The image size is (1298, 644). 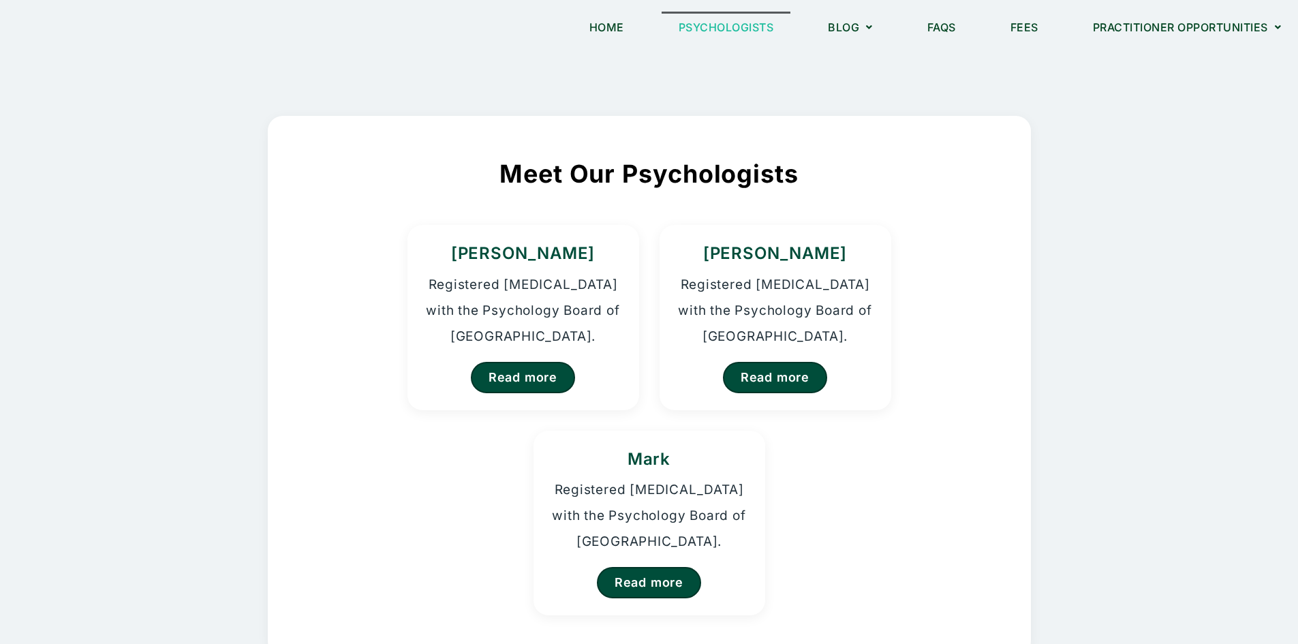 What do you see at coordinates (607, 27) in the screenshot?
I see `a: Home` at bounding box center [607, 27].